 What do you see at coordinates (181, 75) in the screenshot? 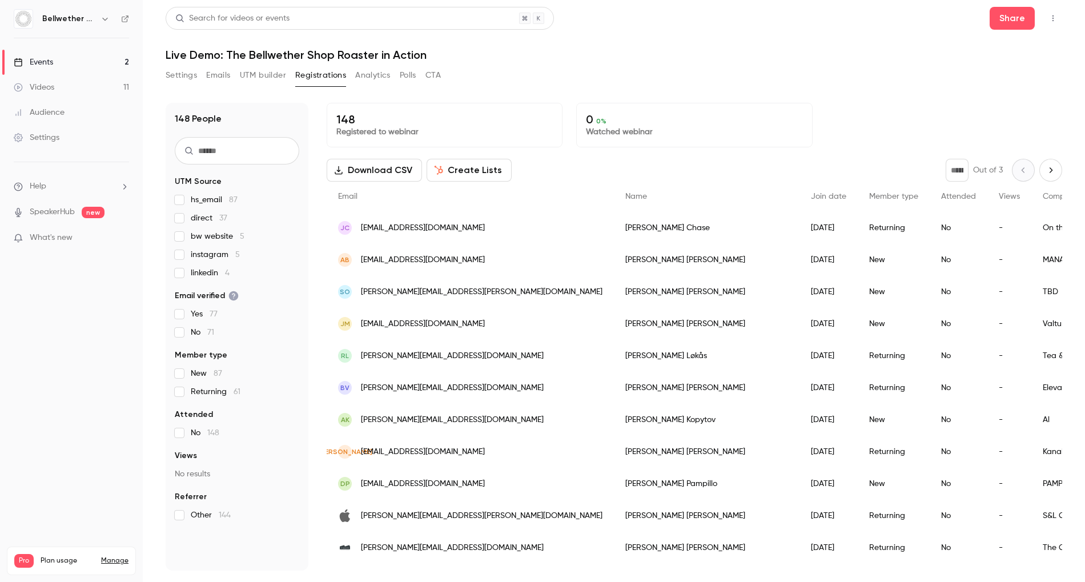
I see `button: Settings` at bounding box center [181, 75].